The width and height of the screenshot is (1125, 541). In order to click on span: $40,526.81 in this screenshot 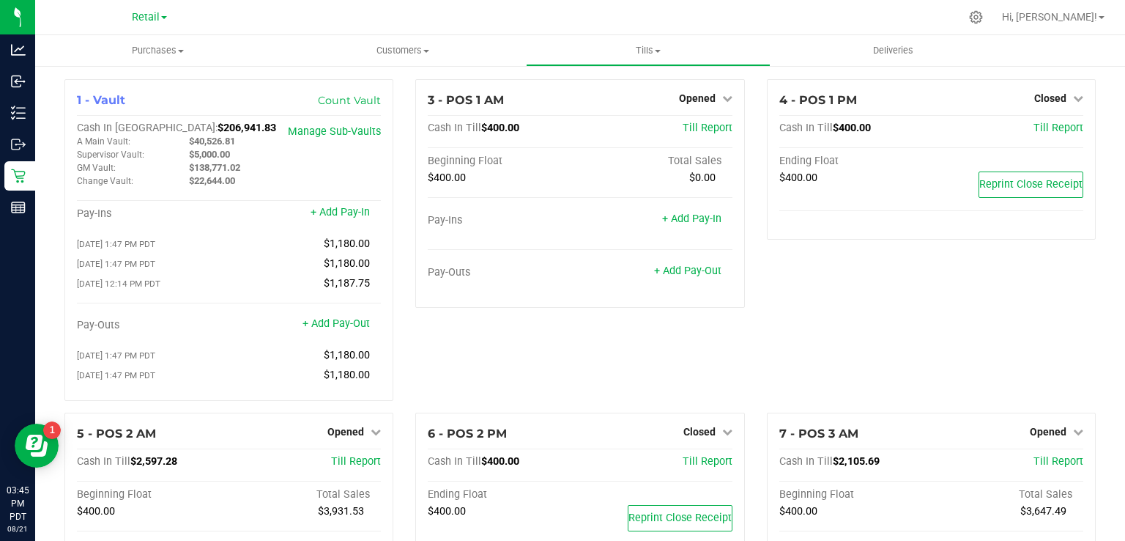, I will do `click(212, 141)`.